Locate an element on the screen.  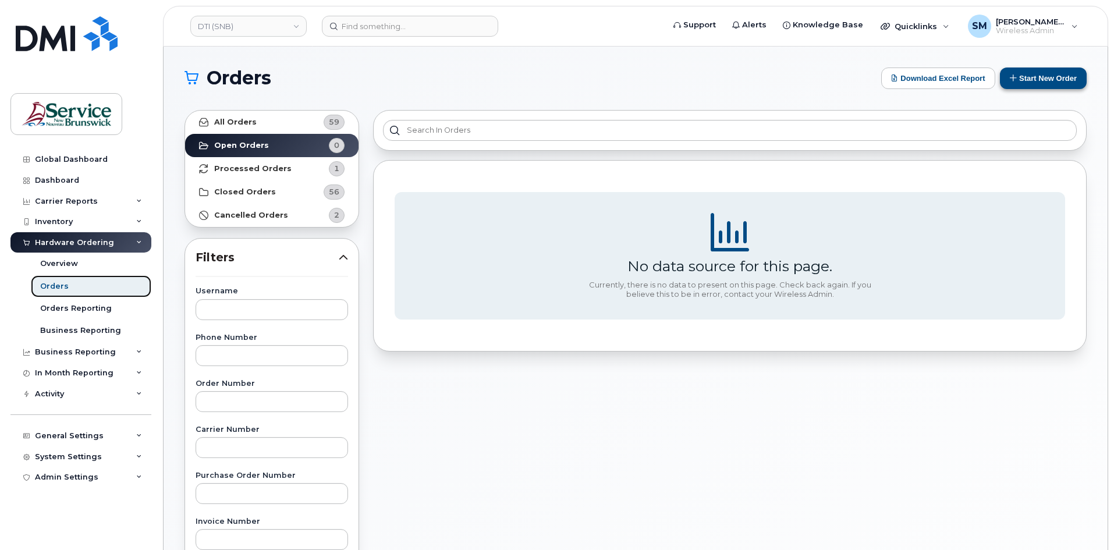
a: All Orders59 is located at coordinates (272, 122).